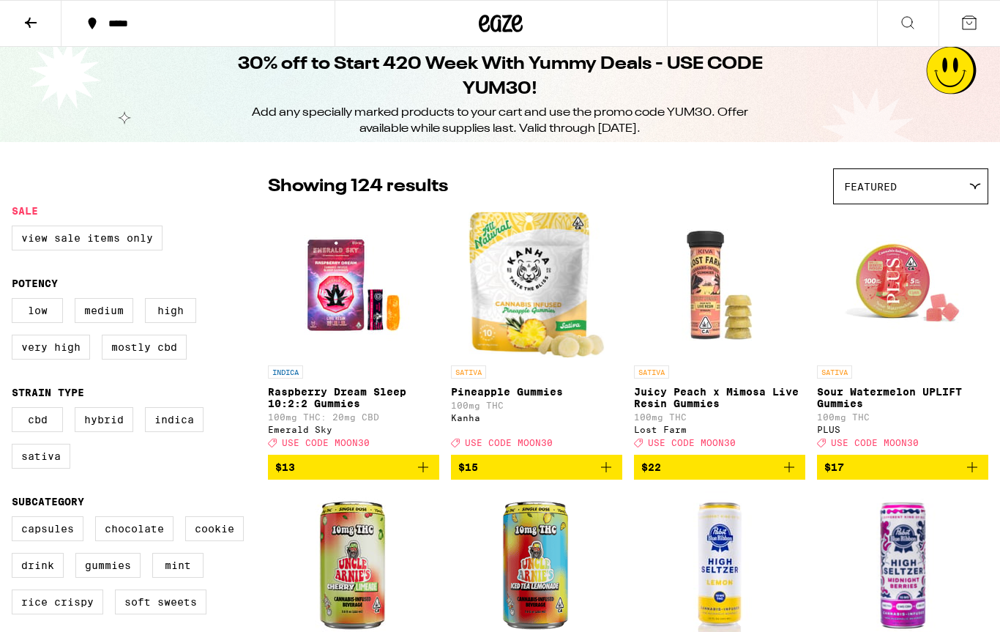 The image size is (1000, 632). What do you see at coordinates (48, 502) in the screenshot?
I see `legend: Subcategory` at bounding box center [48, 502].